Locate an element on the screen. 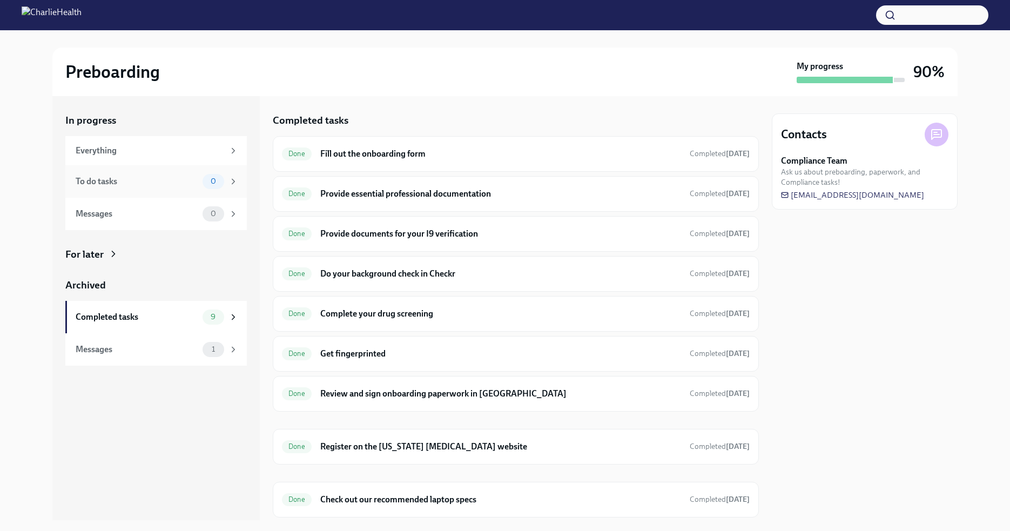  div: Completed tasks is located at coordinates (137, 317).